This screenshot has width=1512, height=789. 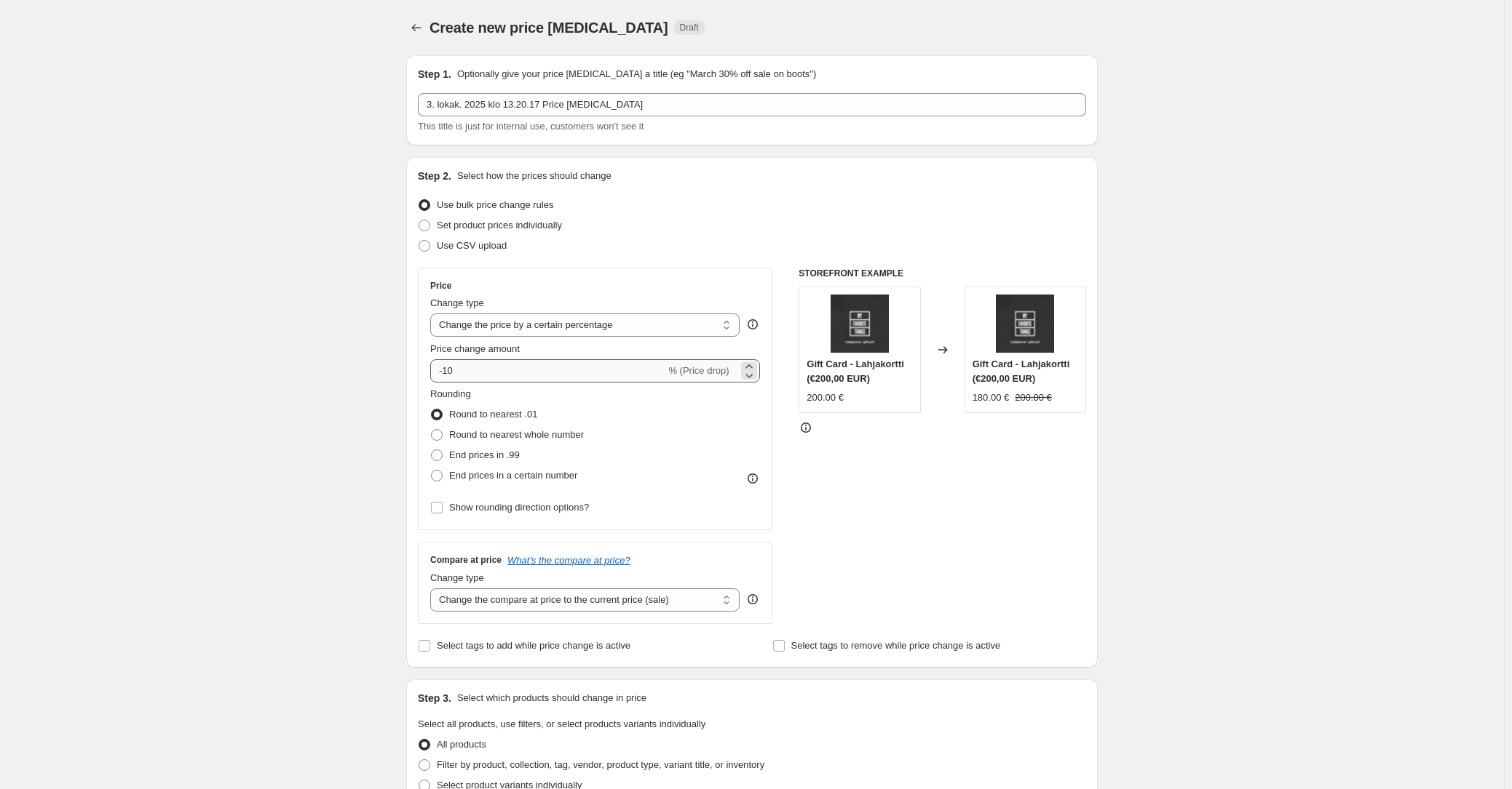 What do you see at coordinates (416, 27) in the screenshot?
I see `button: Price change jobs` at bounding box center [416, 27].